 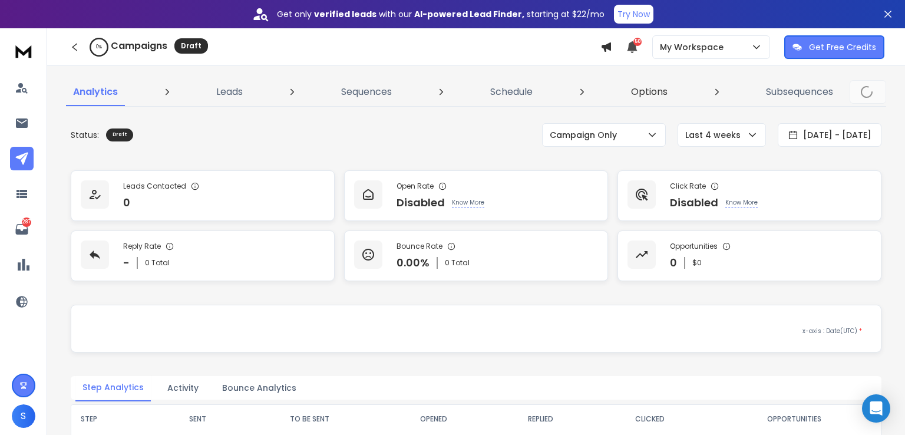 What do you see at coordinates (750, 196) in the screenshot?
I see `a: Click RateDisabledKnow More` at bounding box center [750, 196].